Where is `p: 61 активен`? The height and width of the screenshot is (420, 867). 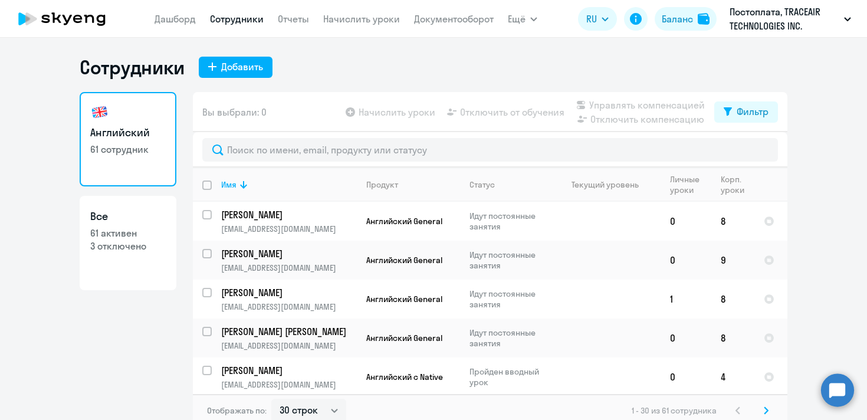 p: 61 активен is located at coordinates (128, 233).